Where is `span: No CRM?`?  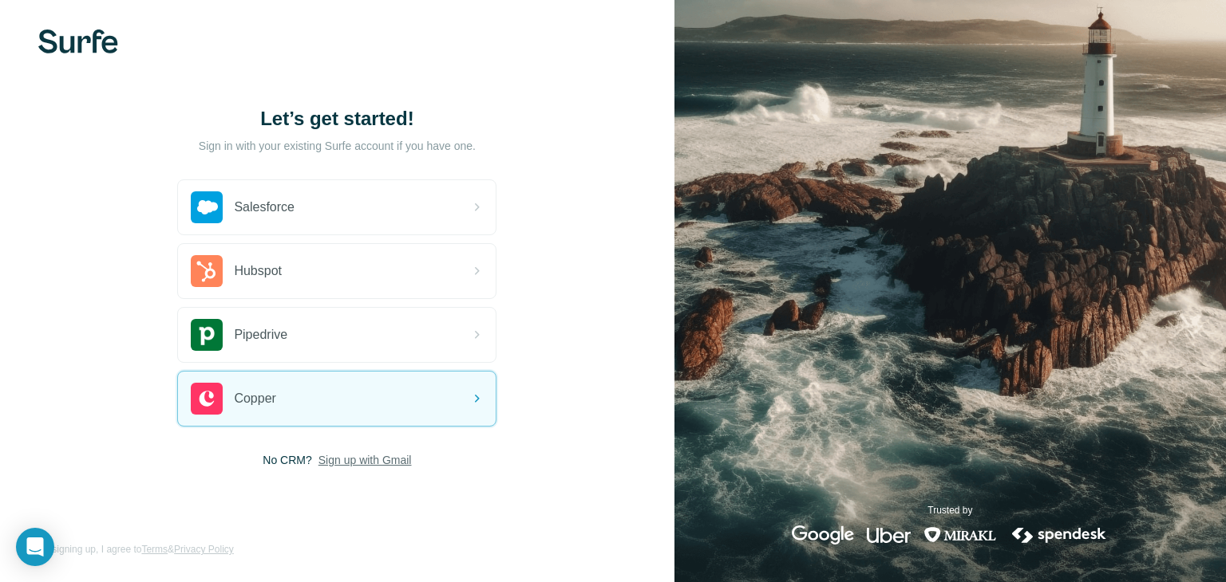 span: No CRM? is located at coordinates (286, 460).